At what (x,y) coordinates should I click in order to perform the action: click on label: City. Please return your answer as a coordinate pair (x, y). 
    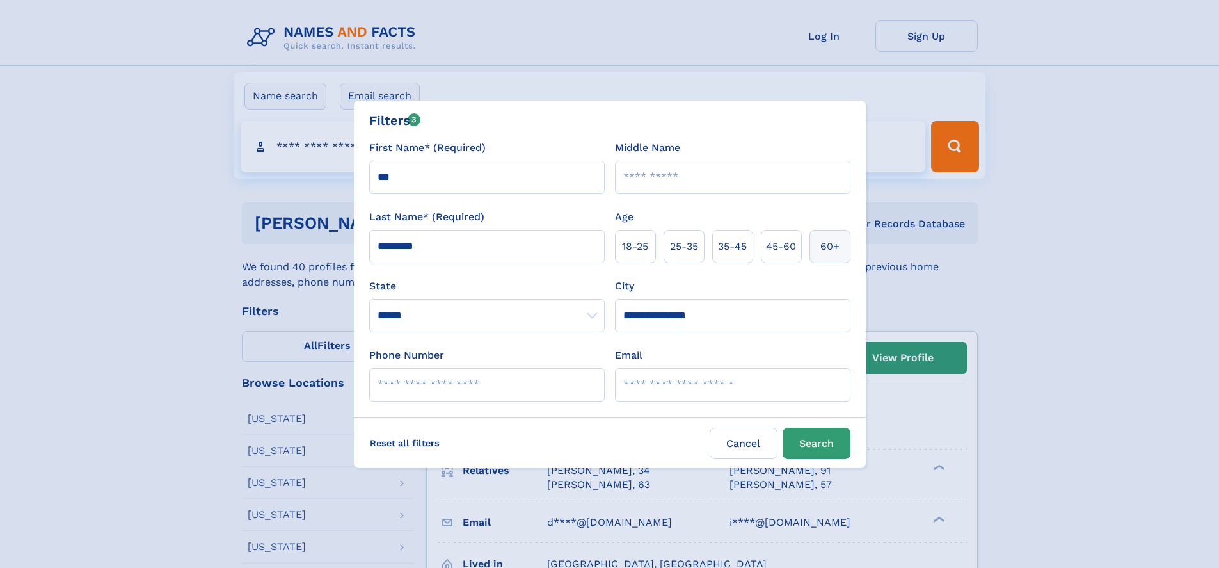
    Looking at the image, I should click on (625, 286).